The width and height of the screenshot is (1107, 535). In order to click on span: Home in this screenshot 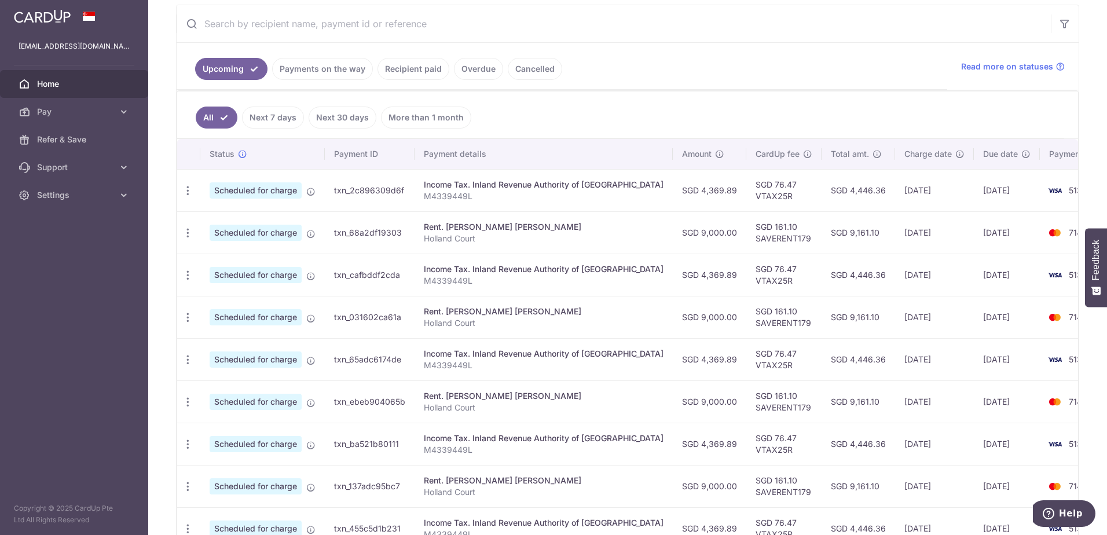, I will do `click(75, 84)`.